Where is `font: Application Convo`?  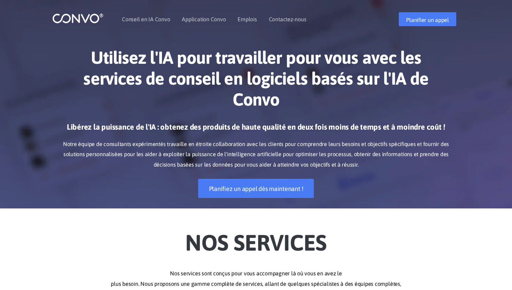
font: Application Convo is located at coordinates (204, 19).